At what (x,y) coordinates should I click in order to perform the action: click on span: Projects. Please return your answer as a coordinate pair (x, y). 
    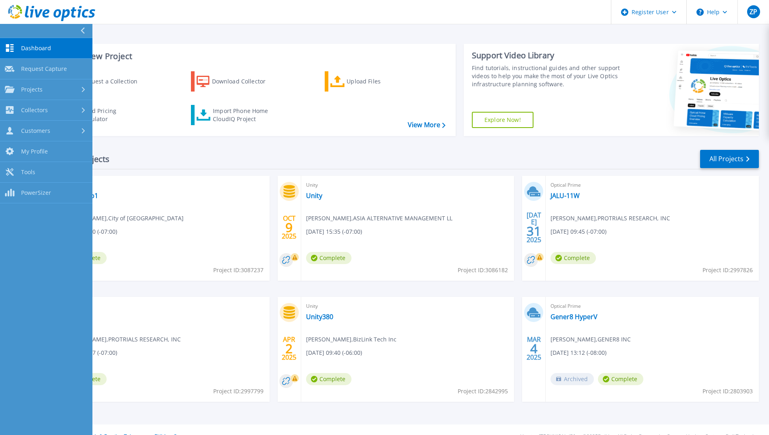
    Looking at the image, I should click on (32, 90).